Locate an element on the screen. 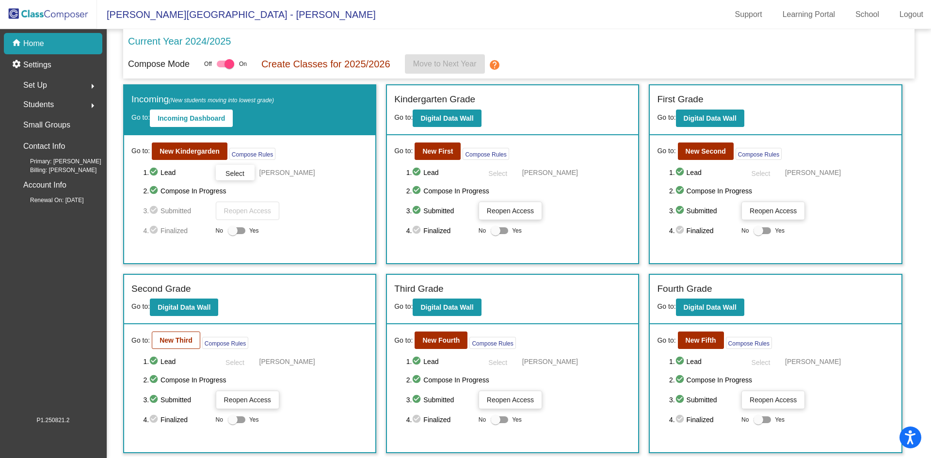 The width and height of the screenshot is (931, 458). b: New Kindergarden is located at coordinates (190, 151).